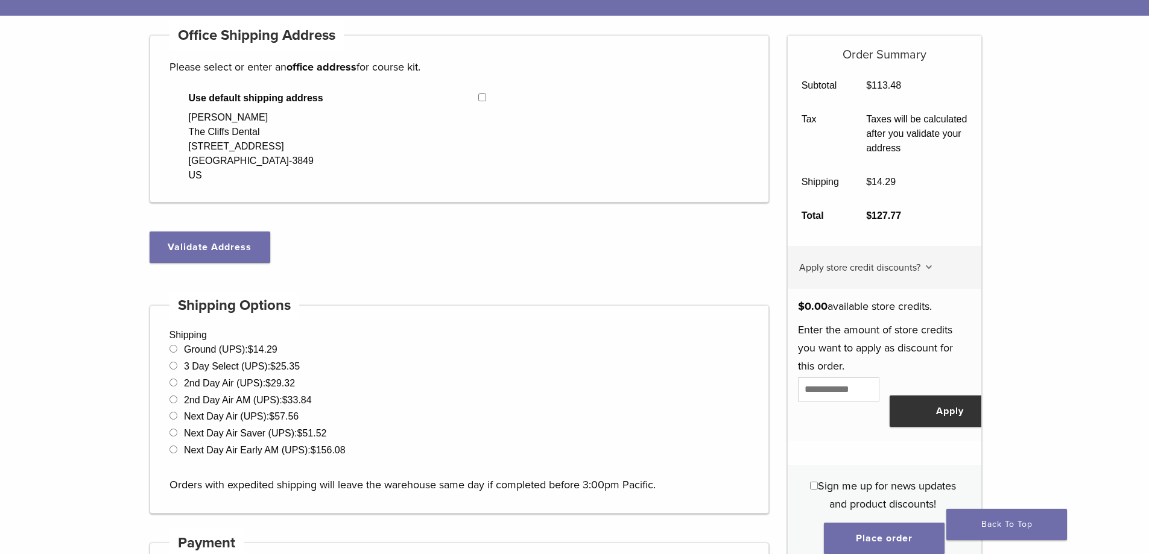 This screenshot has height=554, width=1149. What do you see at coordinates (242, 366) in the screenshot?
I see `label: 3 Day Select (UPS):` at bounding box center [242, 366].